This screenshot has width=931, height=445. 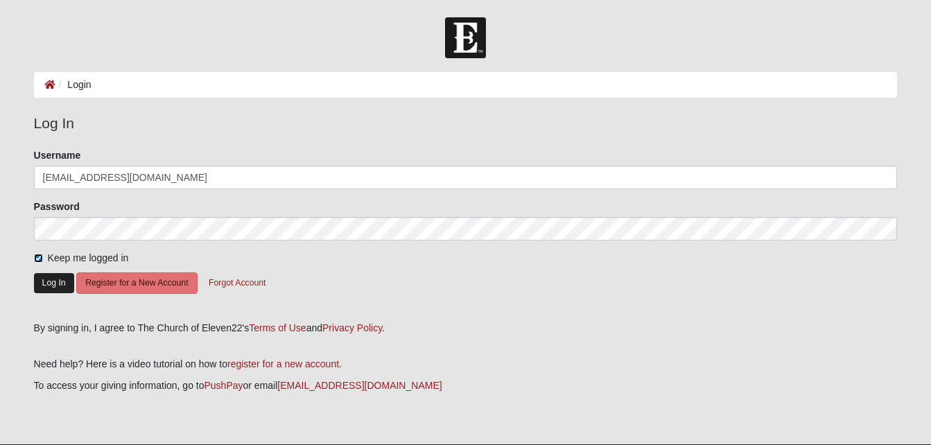 What do you see at coordinates (137, 283) in the screenshot?
I see `button: Register for a New Account` at bounding box center [137, 283].